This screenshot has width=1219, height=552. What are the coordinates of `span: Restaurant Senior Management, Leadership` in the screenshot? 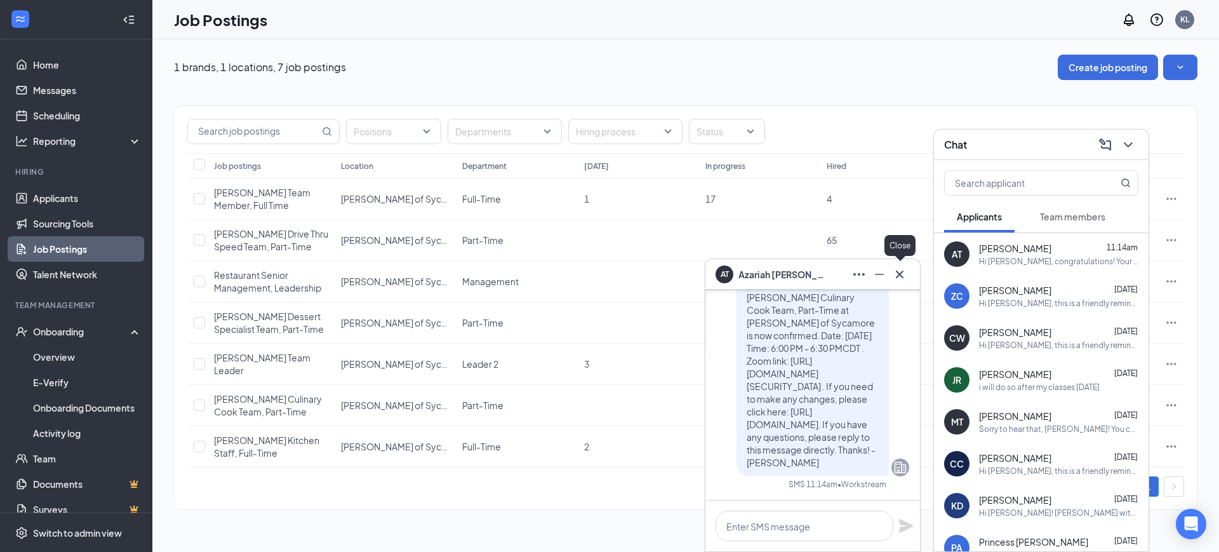 It's located at (267, 281).